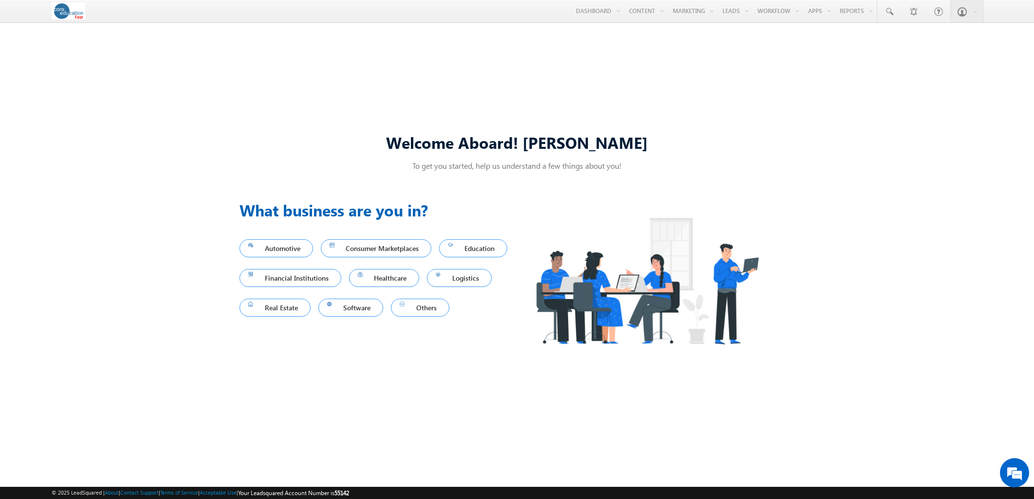 This screenshot has width=1034, height=499. Describe the element at coordinates (139, 493) in the screenshot. I see `a: Contact Support` at that location.